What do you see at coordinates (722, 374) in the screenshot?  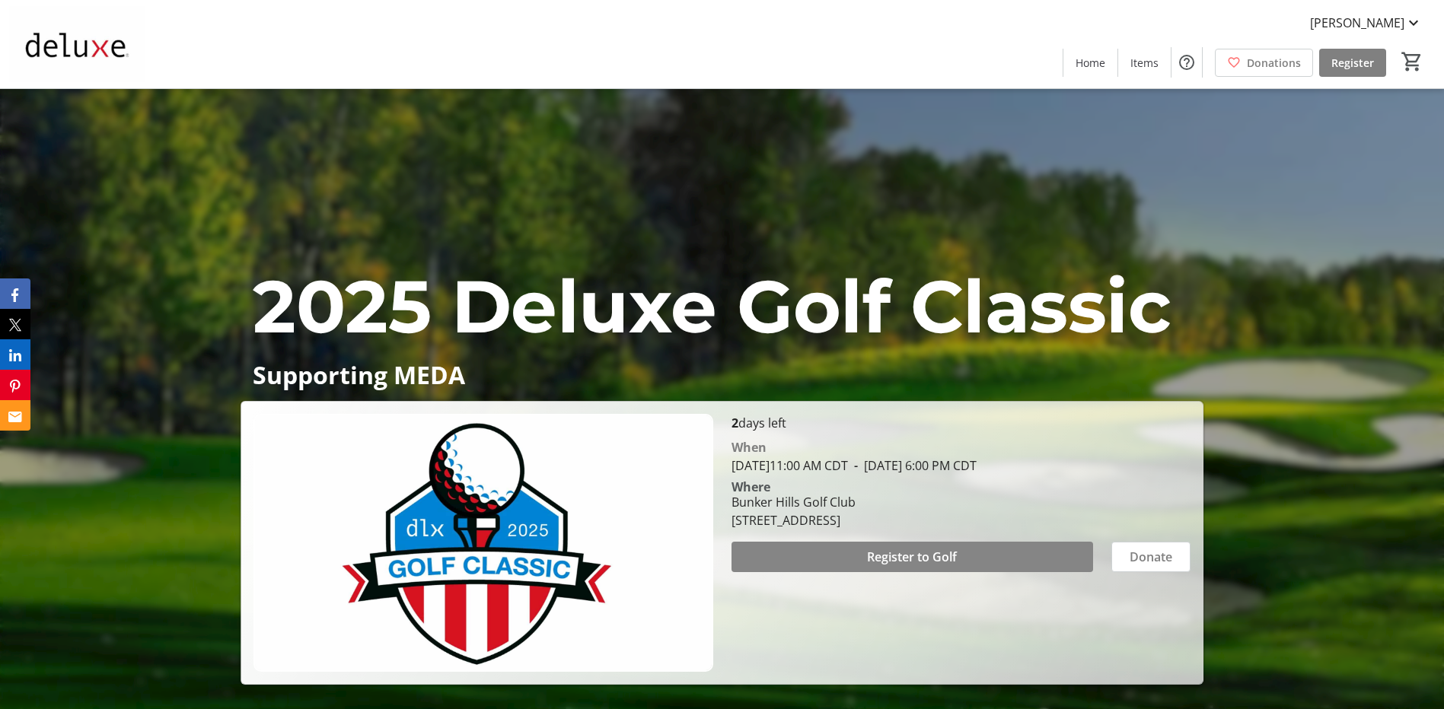 I see `p: Supporting MEDA` at bounding box center [722, 374].